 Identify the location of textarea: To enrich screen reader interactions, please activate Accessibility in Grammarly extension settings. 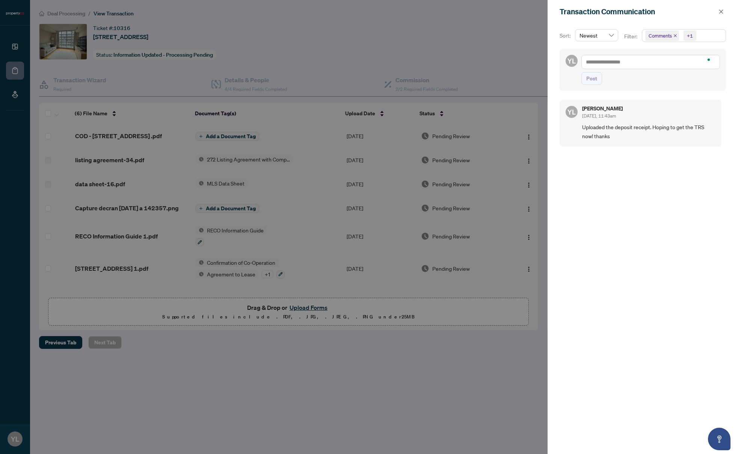
(651, 62).